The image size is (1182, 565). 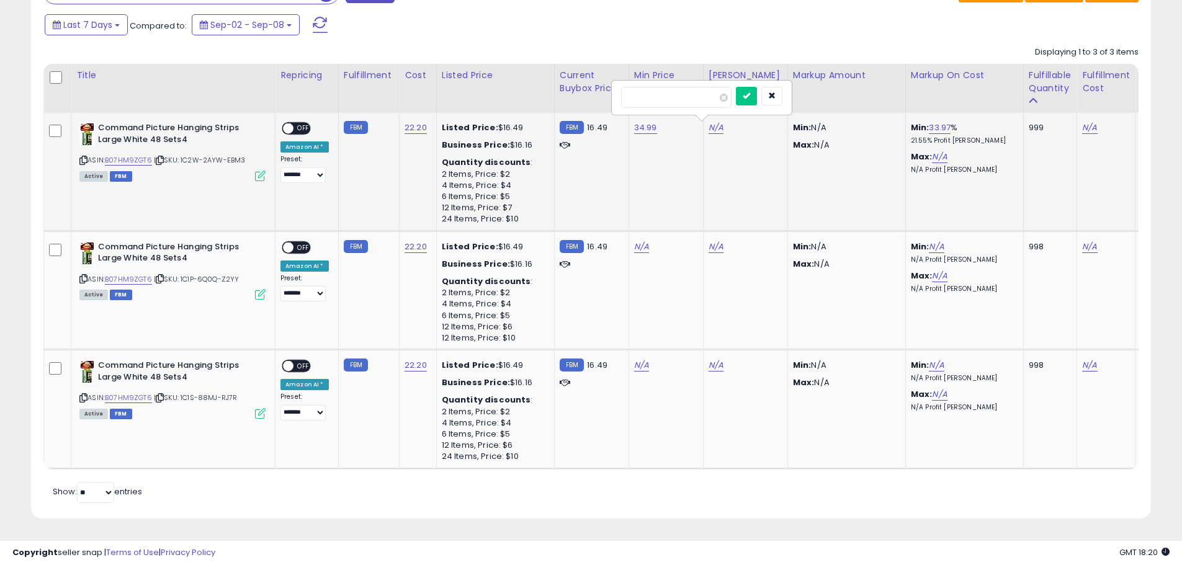 What do you see at coordinates (97, 491) in the screenshot?
I see `span: Show: entries` at bounding box center [97, 491].